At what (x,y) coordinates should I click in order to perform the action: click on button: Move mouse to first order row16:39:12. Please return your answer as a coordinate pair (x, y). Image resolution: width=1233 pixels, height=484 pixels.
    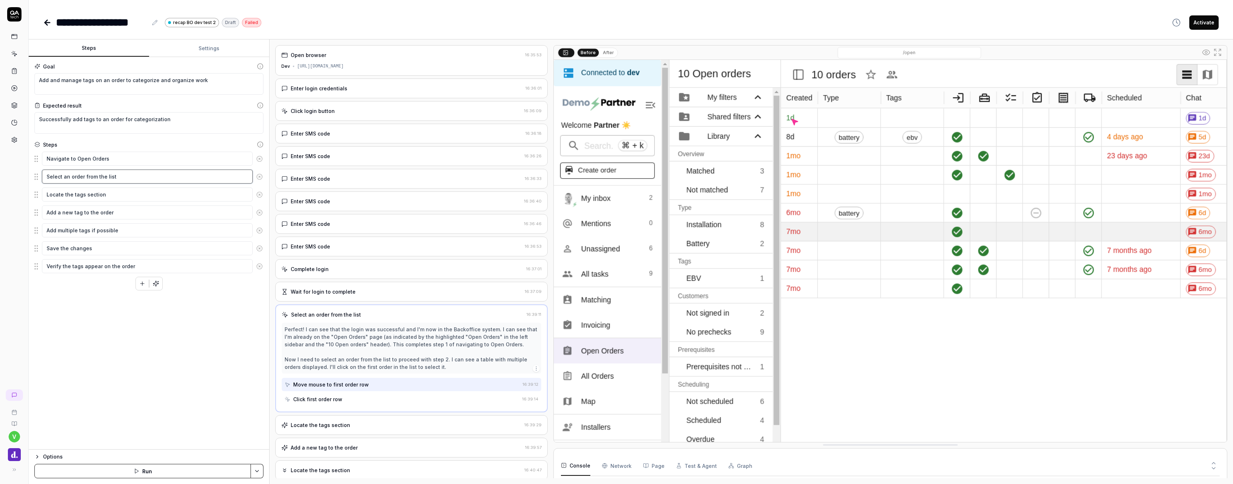
    Looking at the image, I should click on (412, 384).